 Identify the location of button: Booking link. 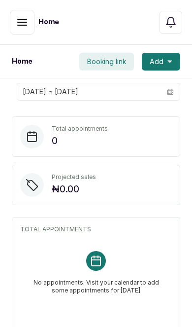
(107, 62).